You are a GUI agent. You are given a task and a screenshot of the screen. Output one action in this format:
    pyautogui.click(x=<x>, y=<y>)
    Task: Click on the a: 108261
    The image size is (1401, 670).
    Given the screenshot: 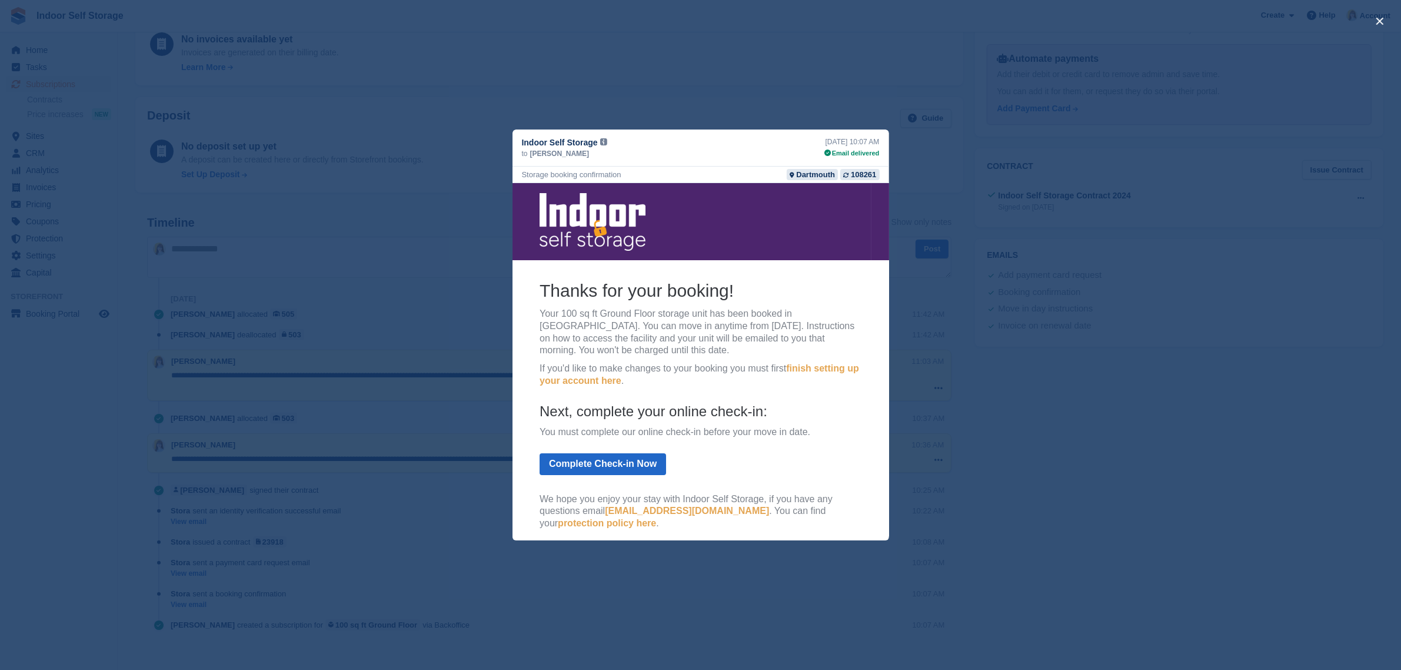 What is the action you would take?
    pyautogui.click(x=860, y=174)
    